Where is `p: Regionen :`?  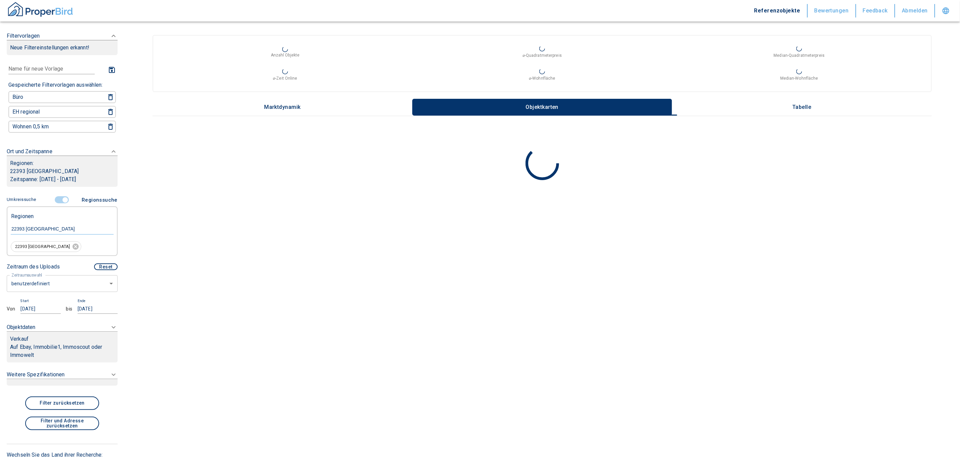
p: Regionen : is located at coordinates (62, 163).